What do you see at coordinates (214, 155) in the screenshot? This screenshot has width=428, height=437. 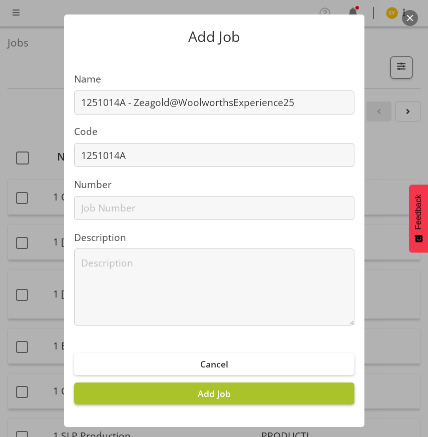 I see `input: Job Code` at bounding box center [214, 155].